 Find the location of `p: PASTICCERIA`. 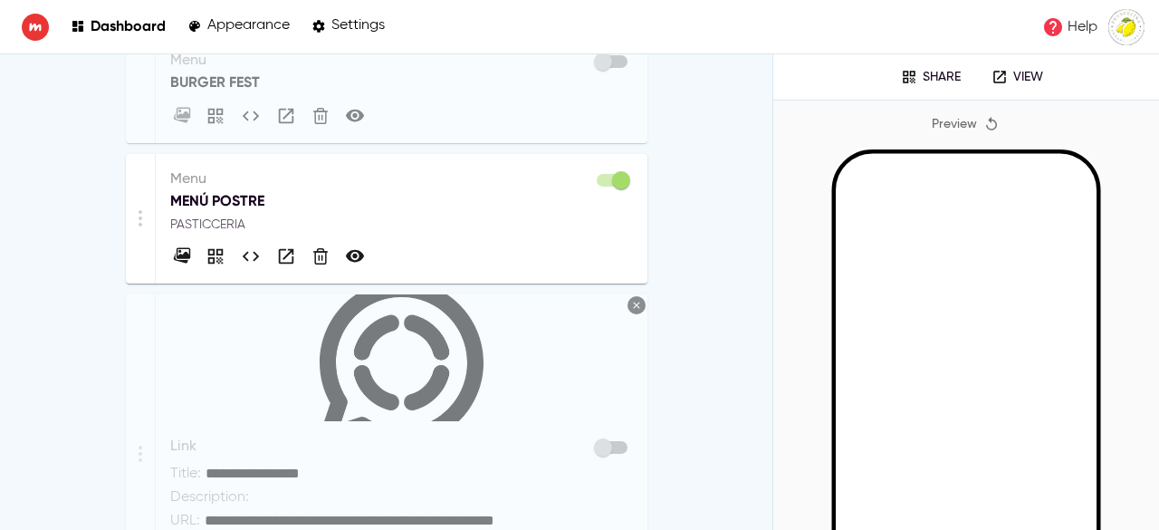

p: PASTICCERIA is located at coordinates (401, 225).